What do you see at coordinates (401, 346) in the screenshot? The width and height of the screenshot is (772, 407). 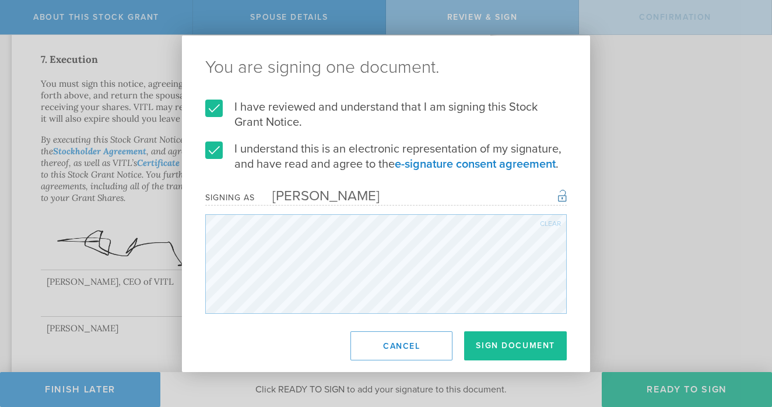 I see `button: Cancel` at bounding box center [401, 346].